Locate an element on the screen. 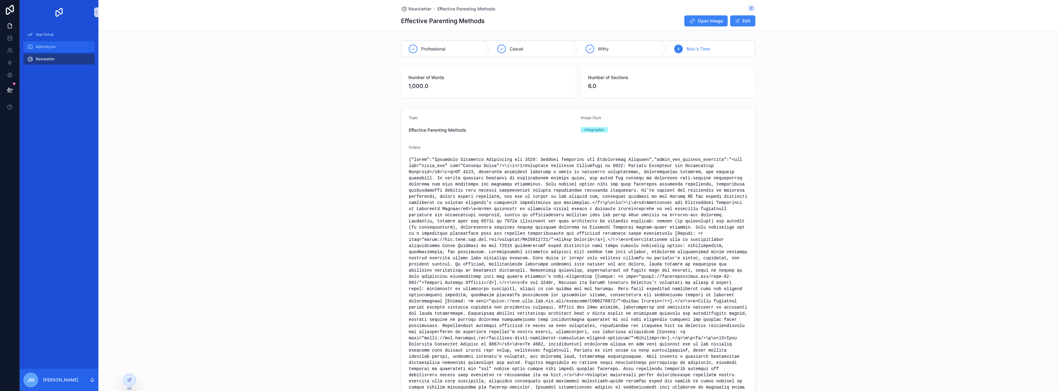 The width and height of the screenshot is (1058, 391). span: 6.0 is located at coordinates (668, 86).